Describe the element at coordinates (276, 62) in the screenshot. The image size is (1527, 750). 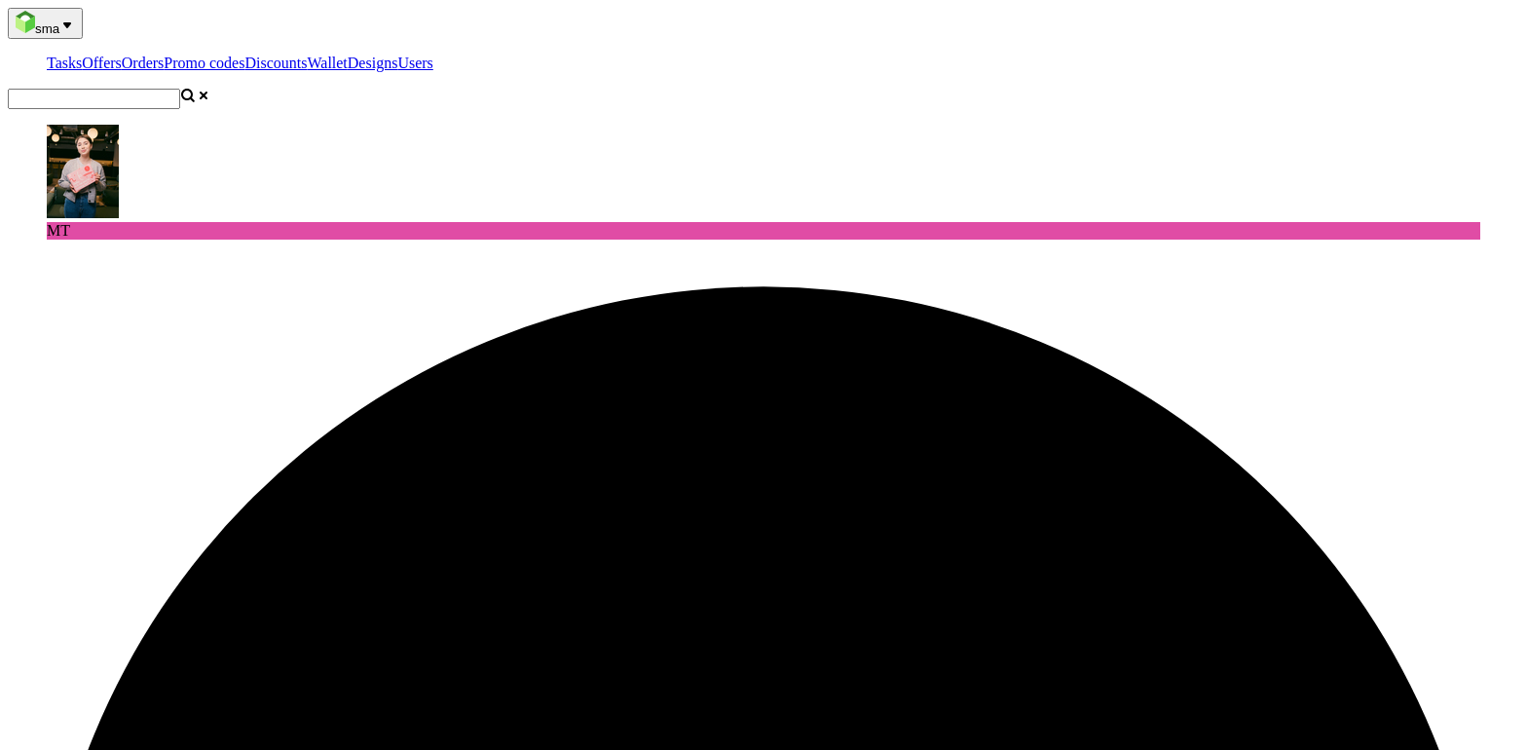
I see `a: Discounts` at that location.